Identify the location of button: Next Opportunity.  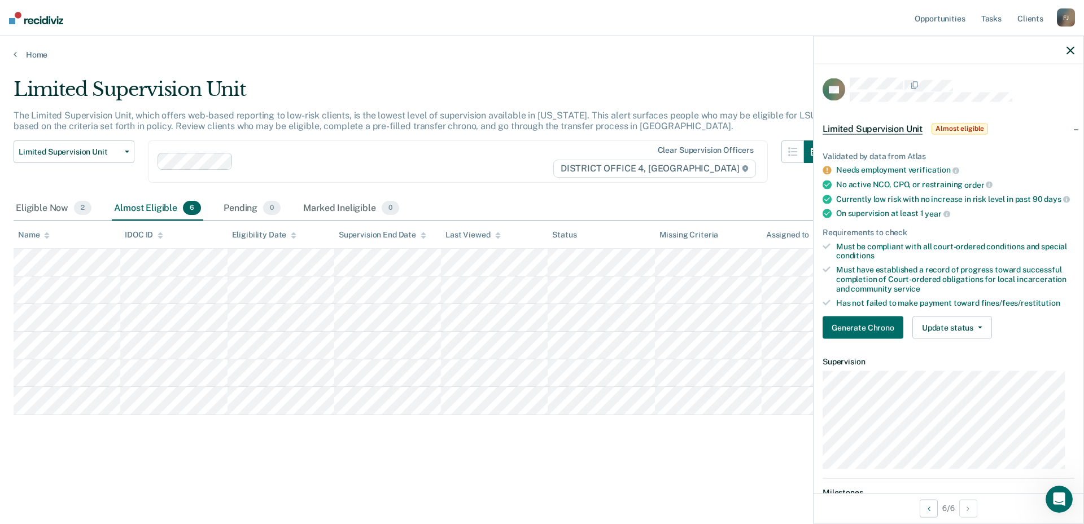
(968, 509).